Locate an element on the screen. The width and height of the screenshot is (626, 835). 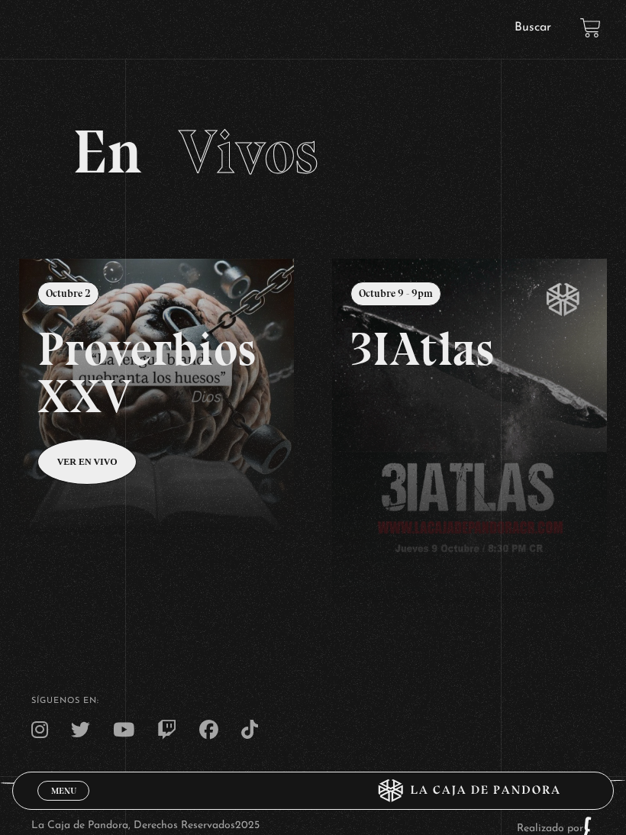
a: Realizado por is located at coordinates (555, 828).